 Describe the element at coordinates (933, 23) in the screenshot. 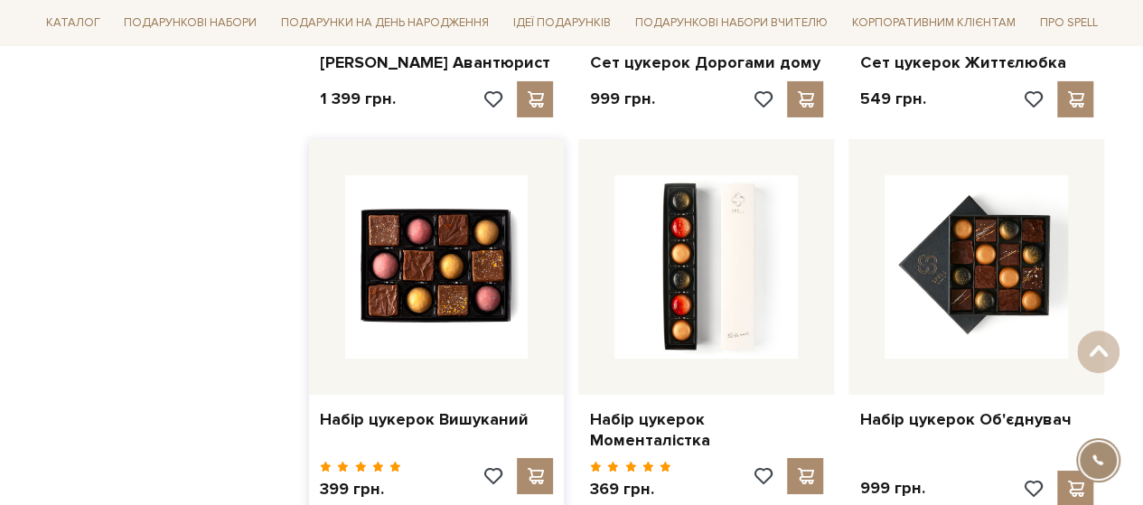

I see `a: Корпоративним клієнтам` at that location.